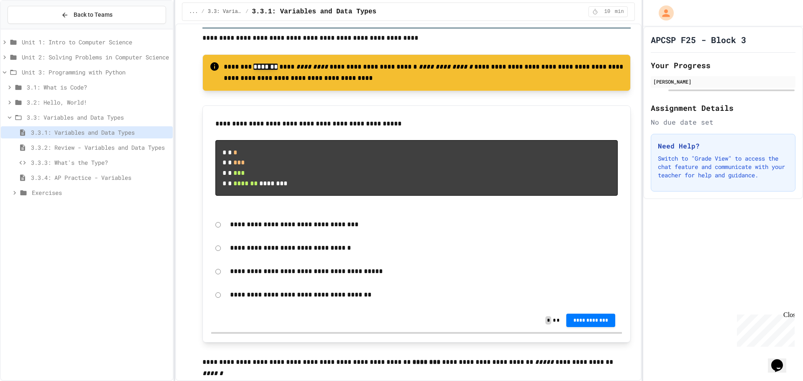  I want to click on span: 3.2: Hello, World!, so click(98, 102).